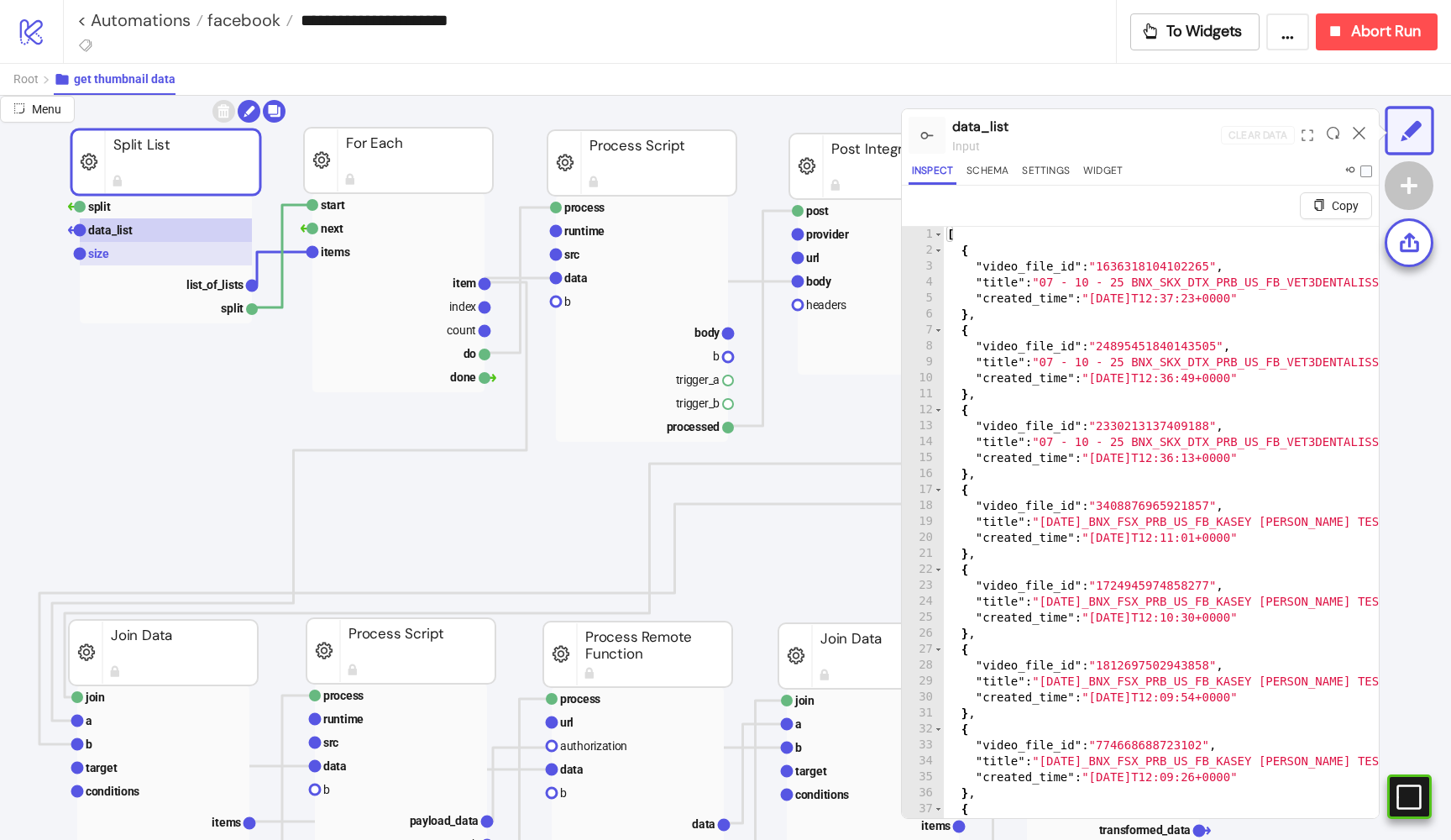 The height and width of the screenshot is (840, 1451). What do you see at coordinates (922, 378) in the screenshot?
I see `div: 10` at bounding box center [922, 378].